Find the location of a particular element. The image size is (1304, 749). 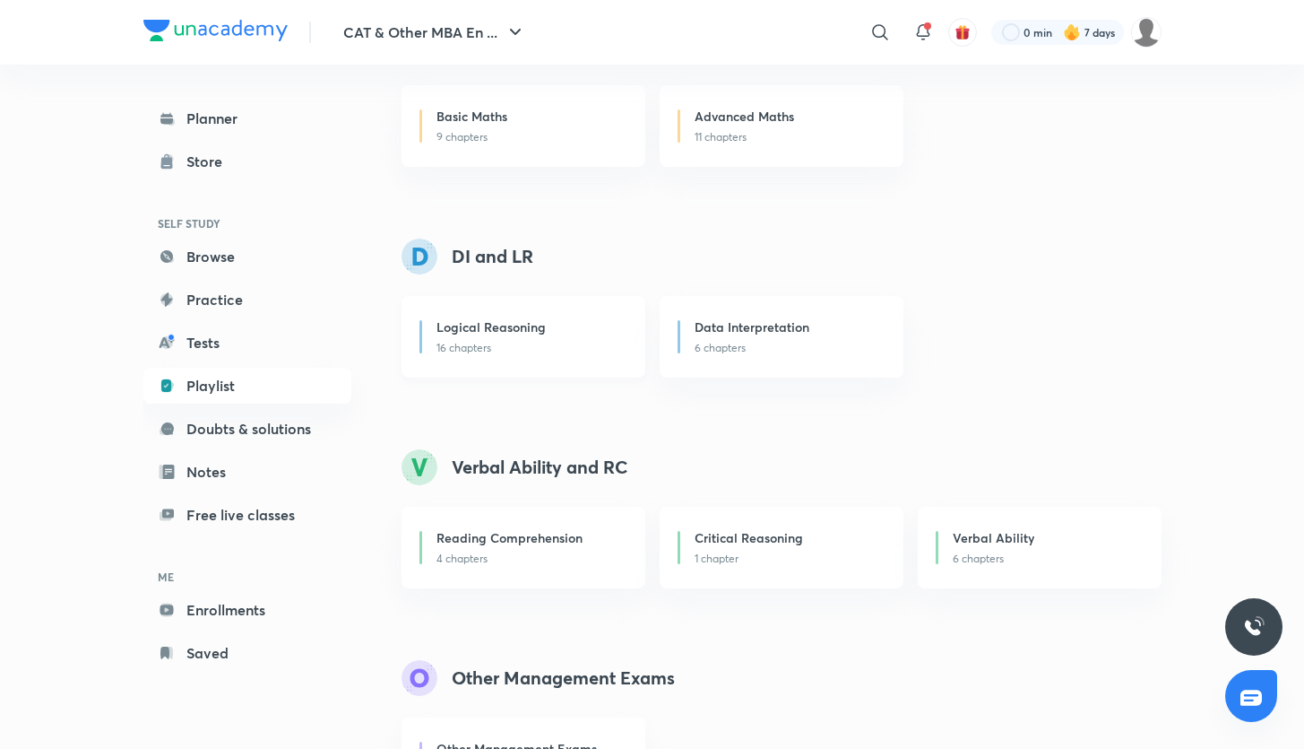

a: Advanced Maths11 chapters is located at coordinates (782, 126).